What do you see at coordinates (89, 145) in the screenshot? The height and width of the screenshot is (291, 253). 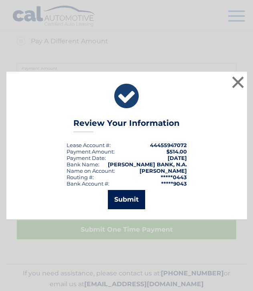 I see `div: Lease Account #:` at bounding box center [89, 145].